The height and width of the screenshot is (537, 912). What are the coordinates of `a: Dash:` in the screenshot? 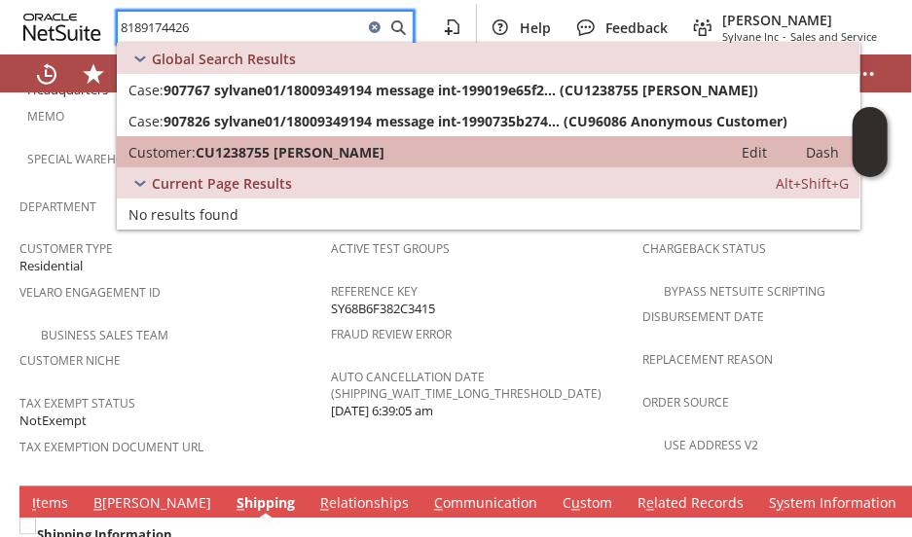 It's located at (823, 152).